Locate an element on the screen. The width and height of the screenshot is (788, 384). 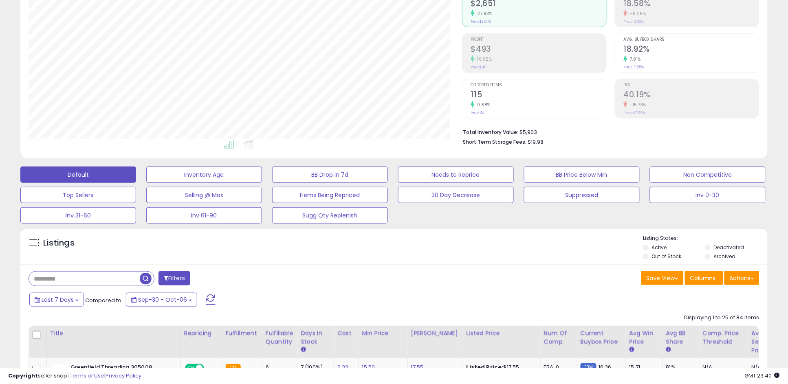
h5: Listings is located at coordinates (59, 243).